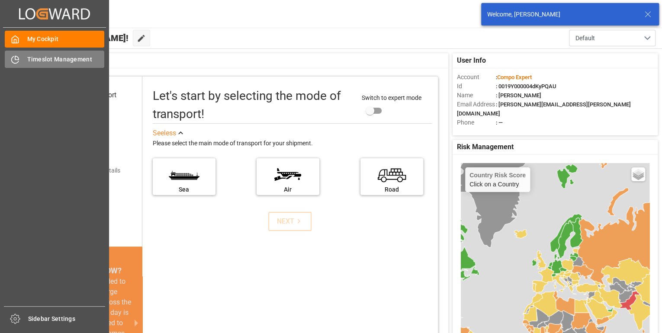 The width and height of the screenshot is (662, 333). Describe the element at coordinates (585, 38) in the screenshot. I see `span: Default` at that location.